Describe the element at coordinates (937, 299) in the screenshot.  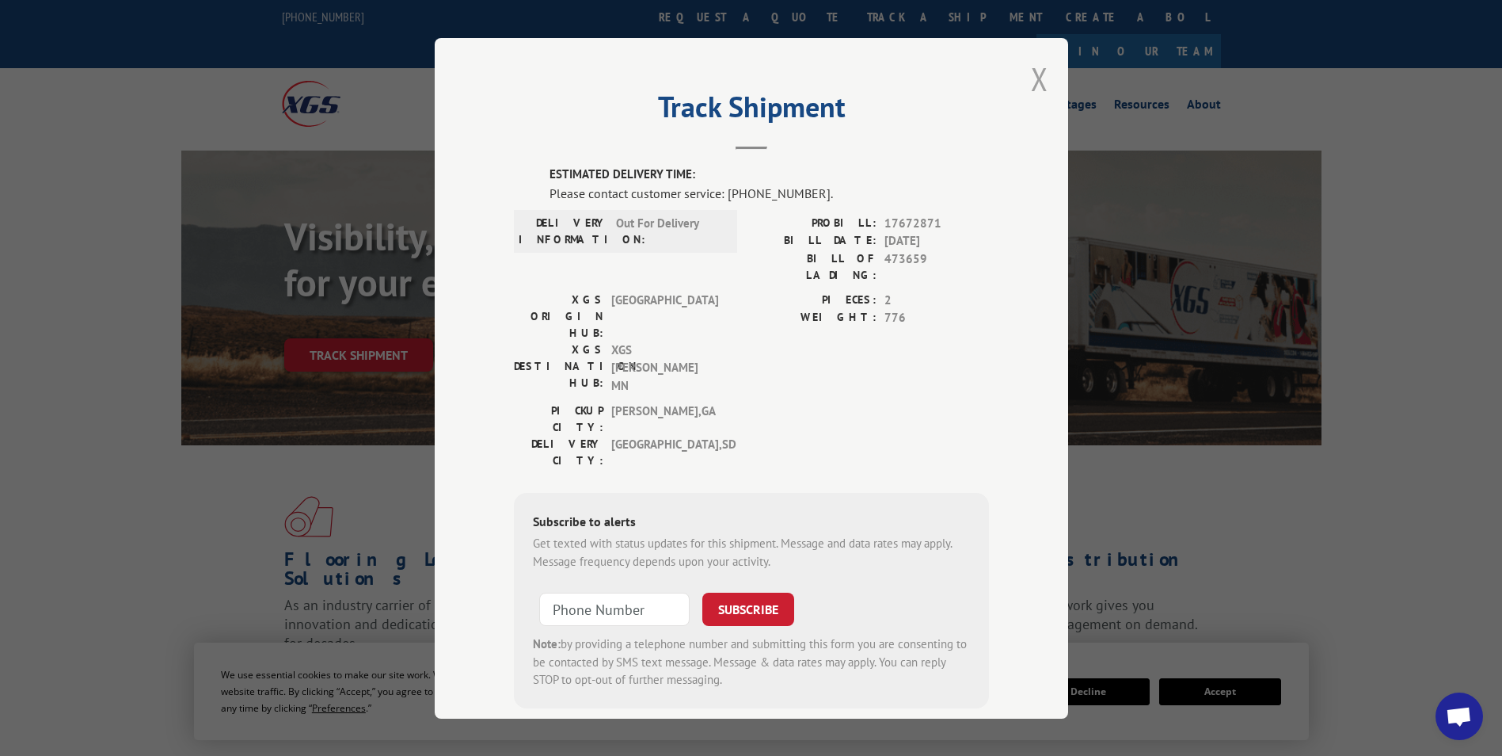
I see `span: 2` at that location.